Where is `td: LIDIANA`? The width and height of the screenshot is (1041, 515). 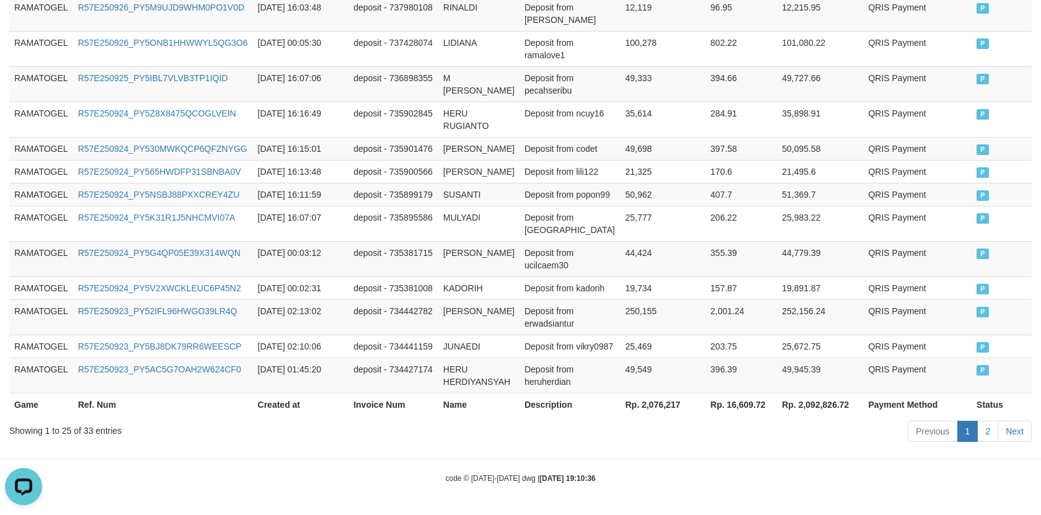
td: LIDIANA is located at coordinates (479, 48).